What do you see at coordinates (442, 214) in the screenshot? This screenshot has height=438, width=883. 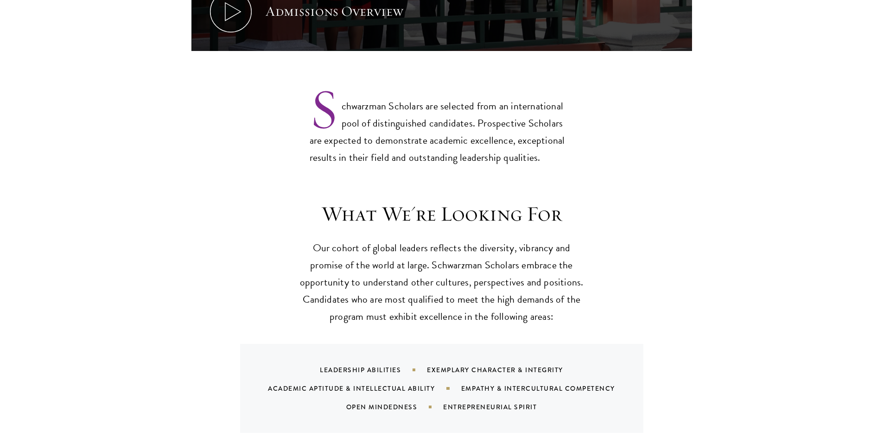 I see `h3: What We're Looking For` at bounding box center [442, 214].